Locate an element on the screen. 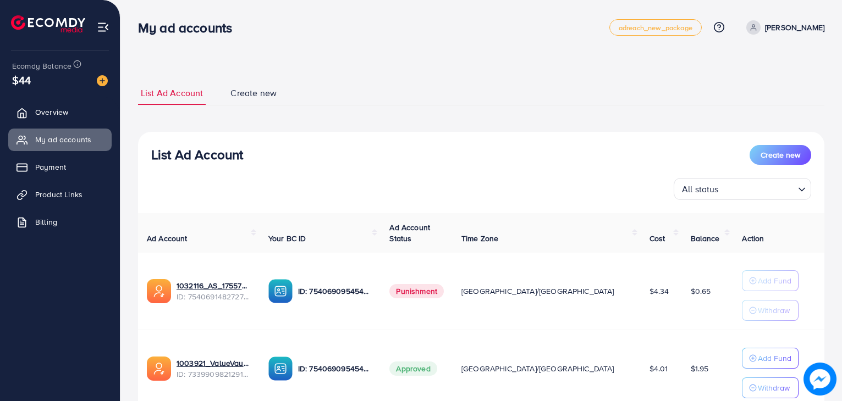 Image resolution: width=842 pixels, height=401 pixels. a: adreach_new_package is located at coordinates (655, 27).